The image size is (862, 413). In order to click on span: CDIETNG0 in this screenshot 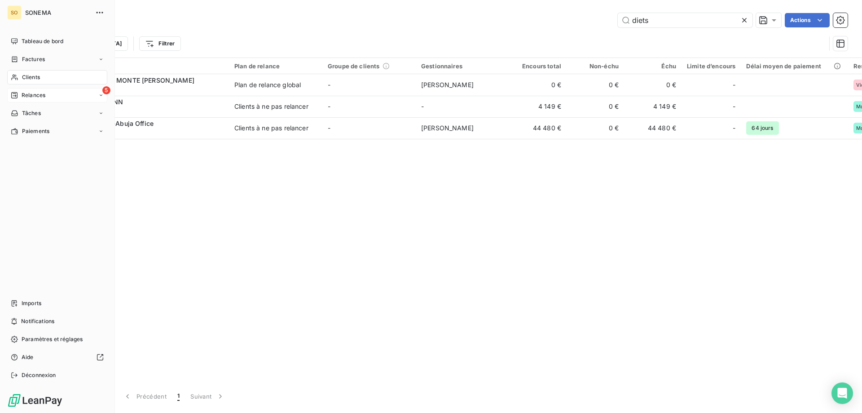, I will do `click(143, 111)`.